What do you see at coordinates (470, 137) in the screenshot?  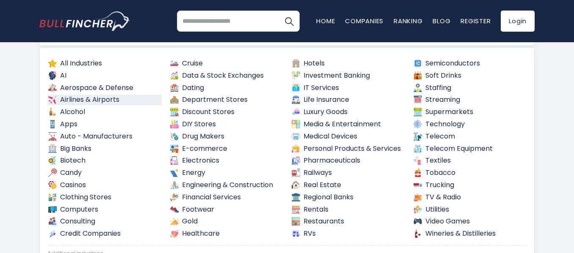 I see `a: Telecom` at bounding box center [470, 137].